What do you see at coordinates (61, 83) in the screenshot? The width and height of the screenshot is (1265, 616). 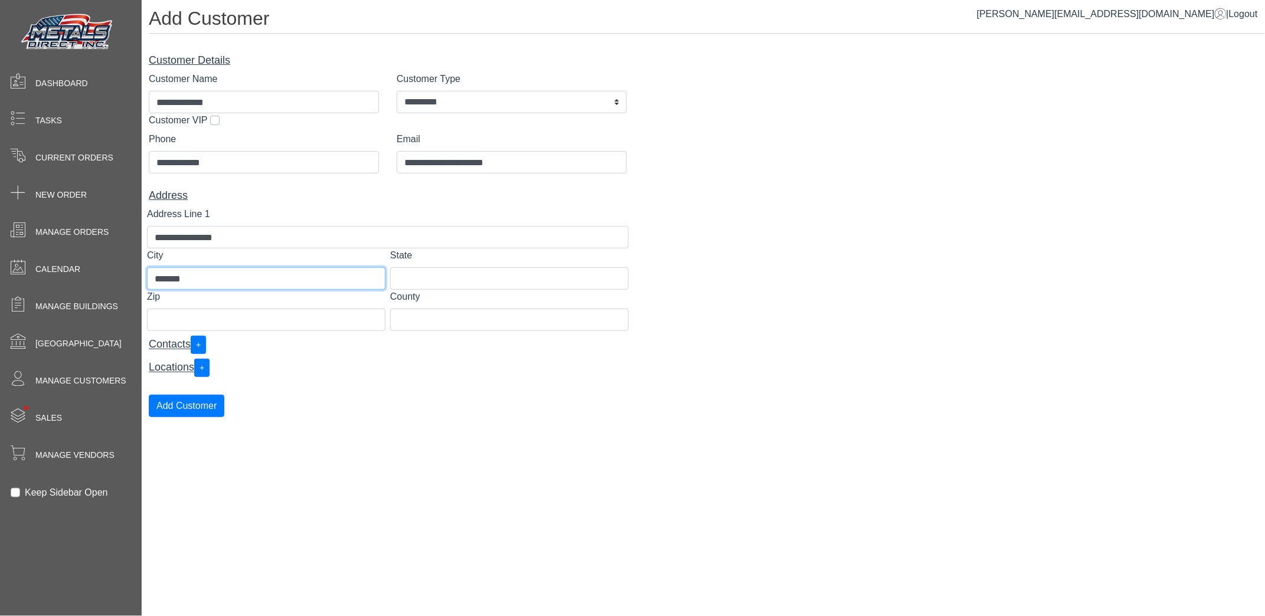 I see `span: Dashboard` at bounding box center [61, 83].